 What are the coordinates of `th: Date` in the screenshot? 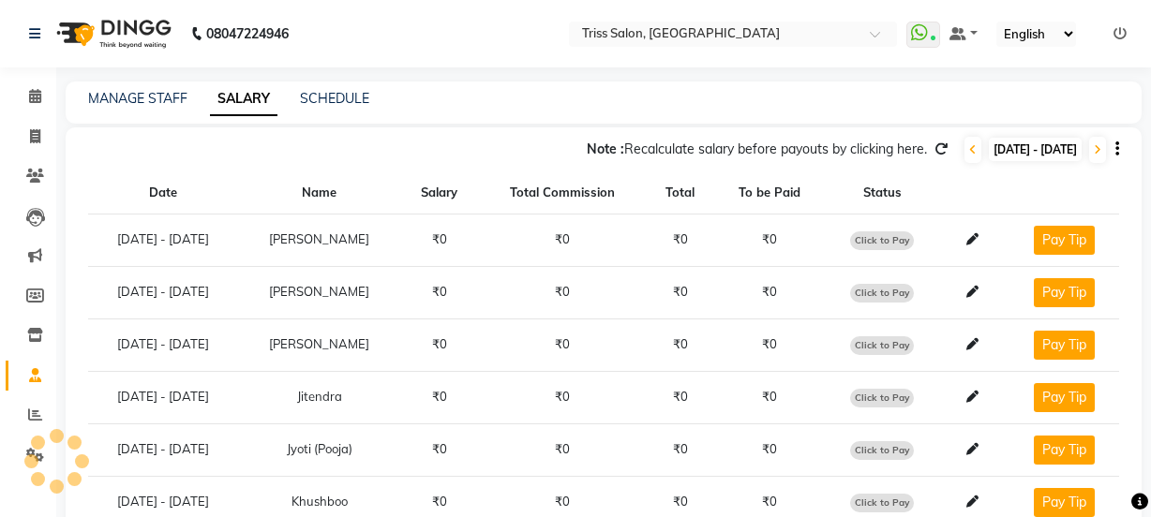 It's located at (163, 193).